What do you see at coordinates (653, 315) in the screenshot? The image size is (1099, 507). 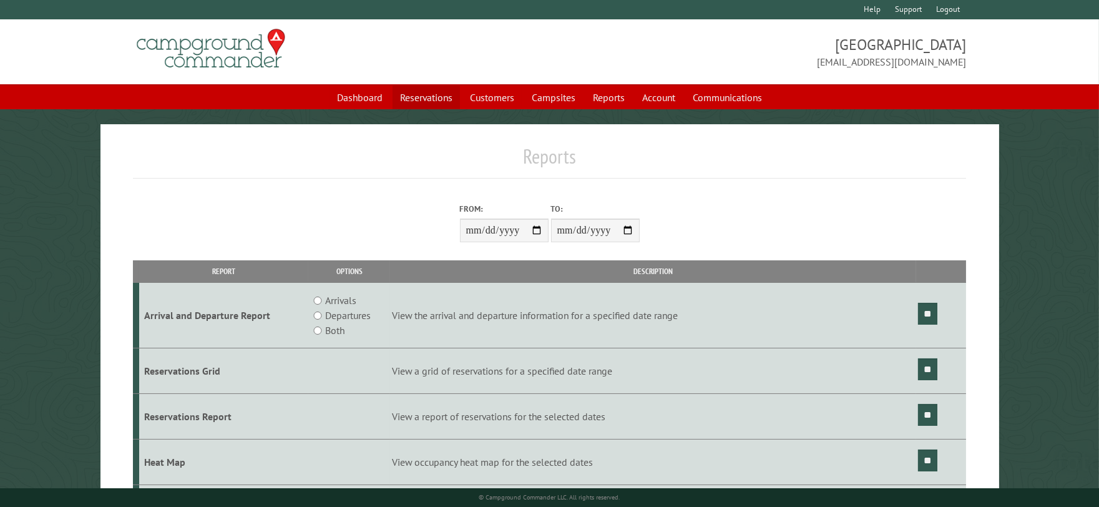 I see `td: View the arrival and departure information for a specified date range` at bounding box center [653, 315].